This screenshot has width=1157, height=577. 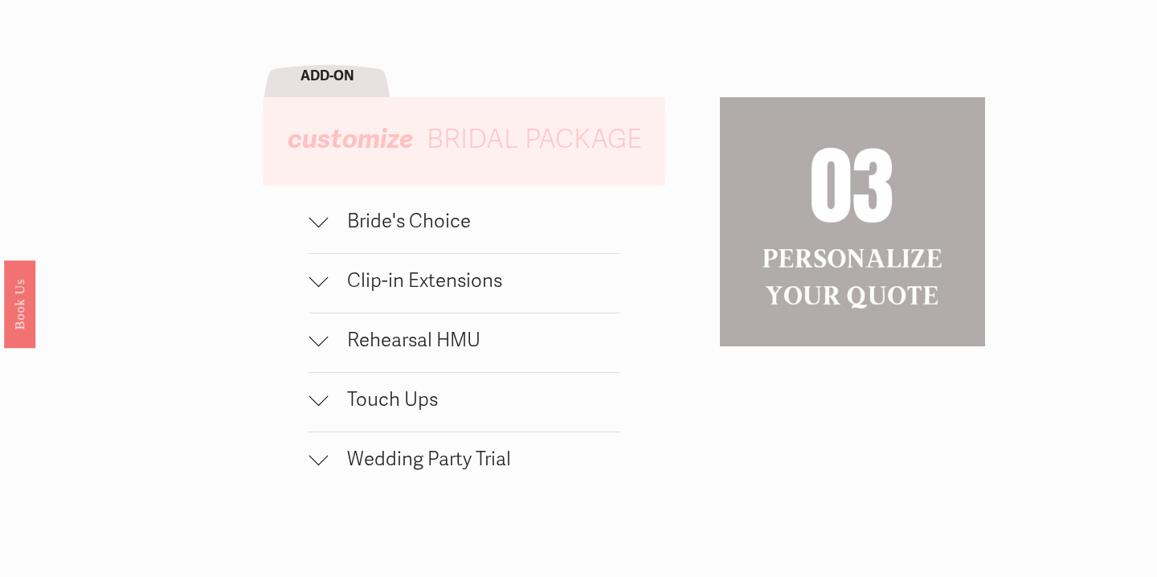 What do you see at coordinates (463, 223) in the screenshot?
I see `button: Bride's Choice` at bounding box center [463, 223].